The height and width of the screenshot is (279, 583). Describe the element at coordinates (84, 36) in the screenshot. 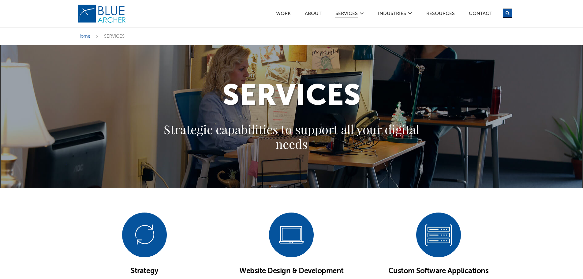

I see `a: Home` at that location.